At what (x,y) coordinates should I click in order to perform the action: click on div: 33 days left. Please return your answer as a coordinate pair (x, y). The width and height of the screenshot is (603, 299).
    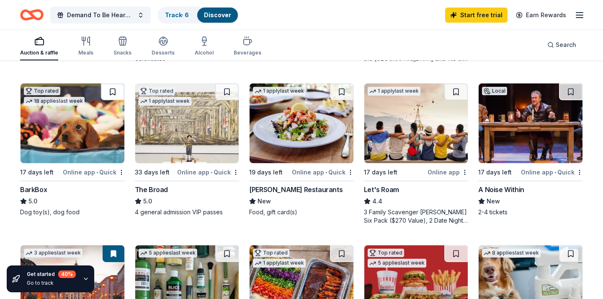
    Looking at the image, I should click on (152, 172).